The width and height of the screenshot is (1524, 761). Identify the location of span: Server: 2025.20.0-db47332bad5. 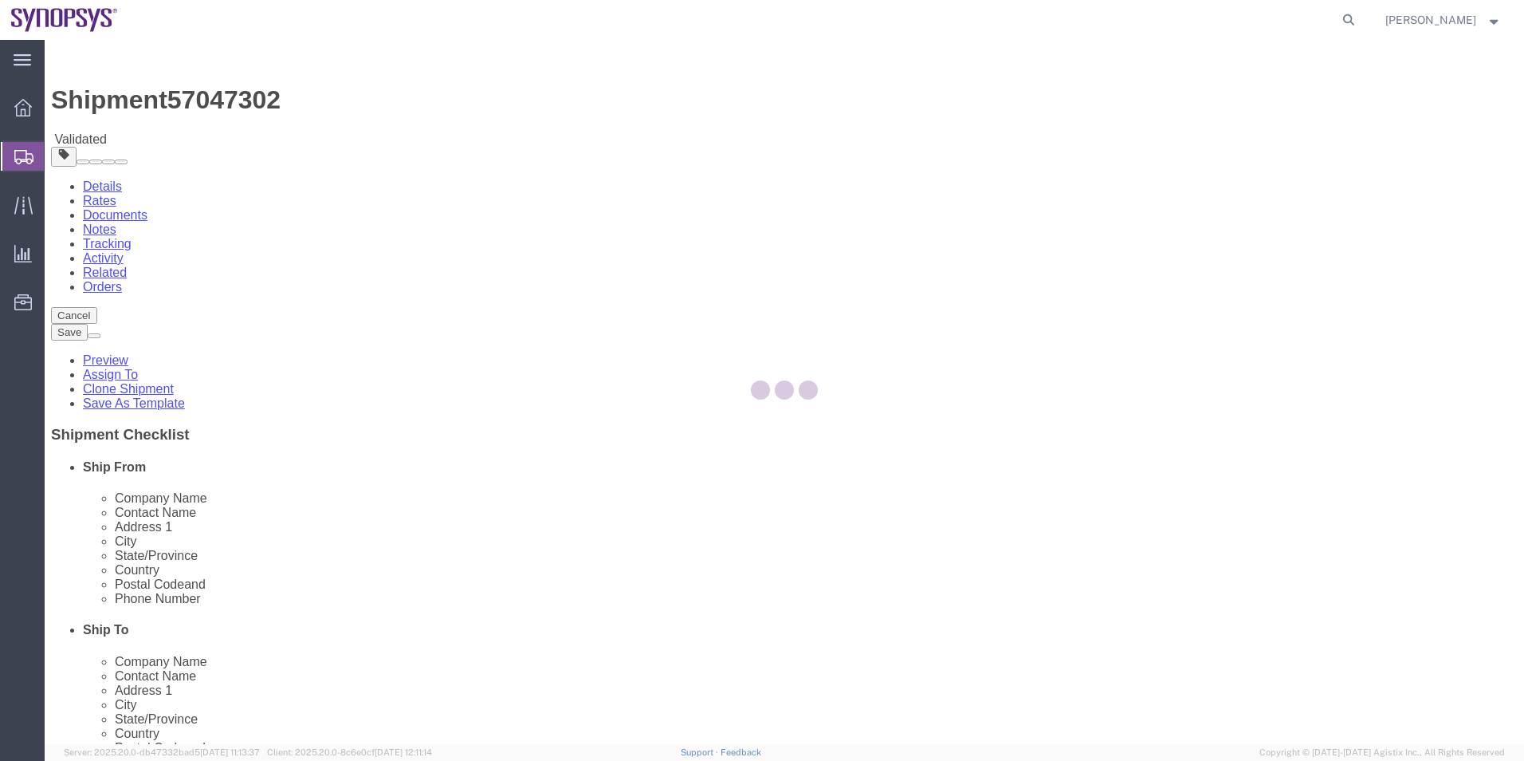
(162, 752).